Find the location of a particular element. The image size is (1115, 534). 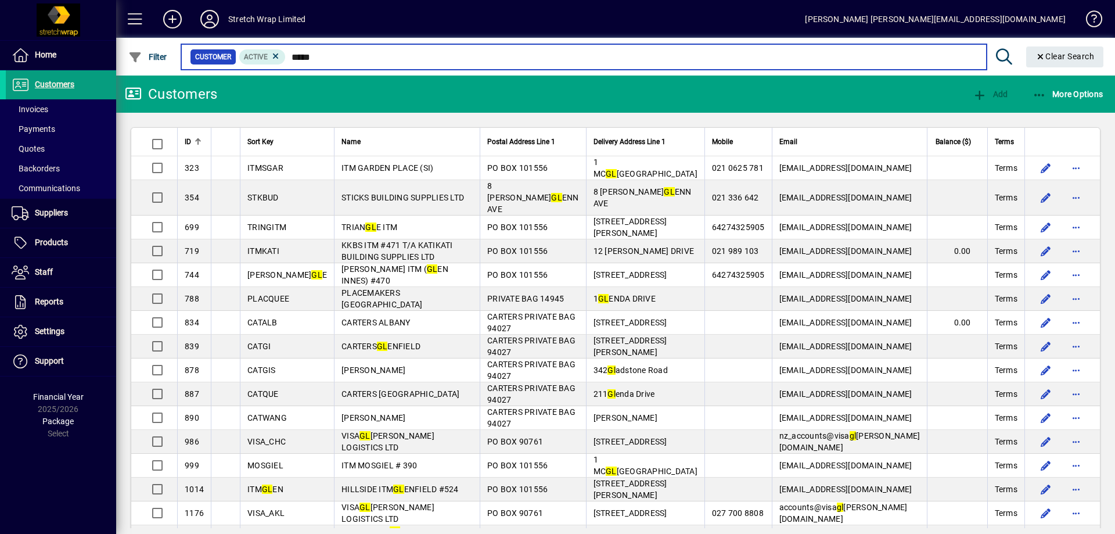

span: 1 ENDA DRIVE is located at coordinates (624, 299).